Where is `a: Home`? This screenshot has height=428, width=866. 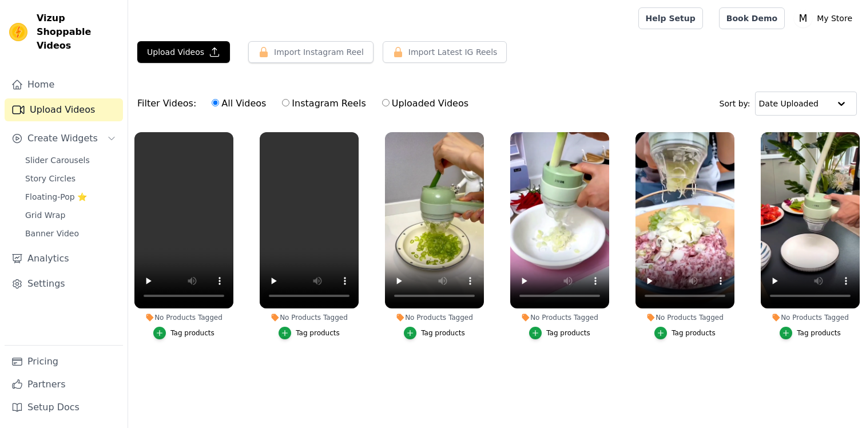 a: Home is located at coordinates (64, 85).